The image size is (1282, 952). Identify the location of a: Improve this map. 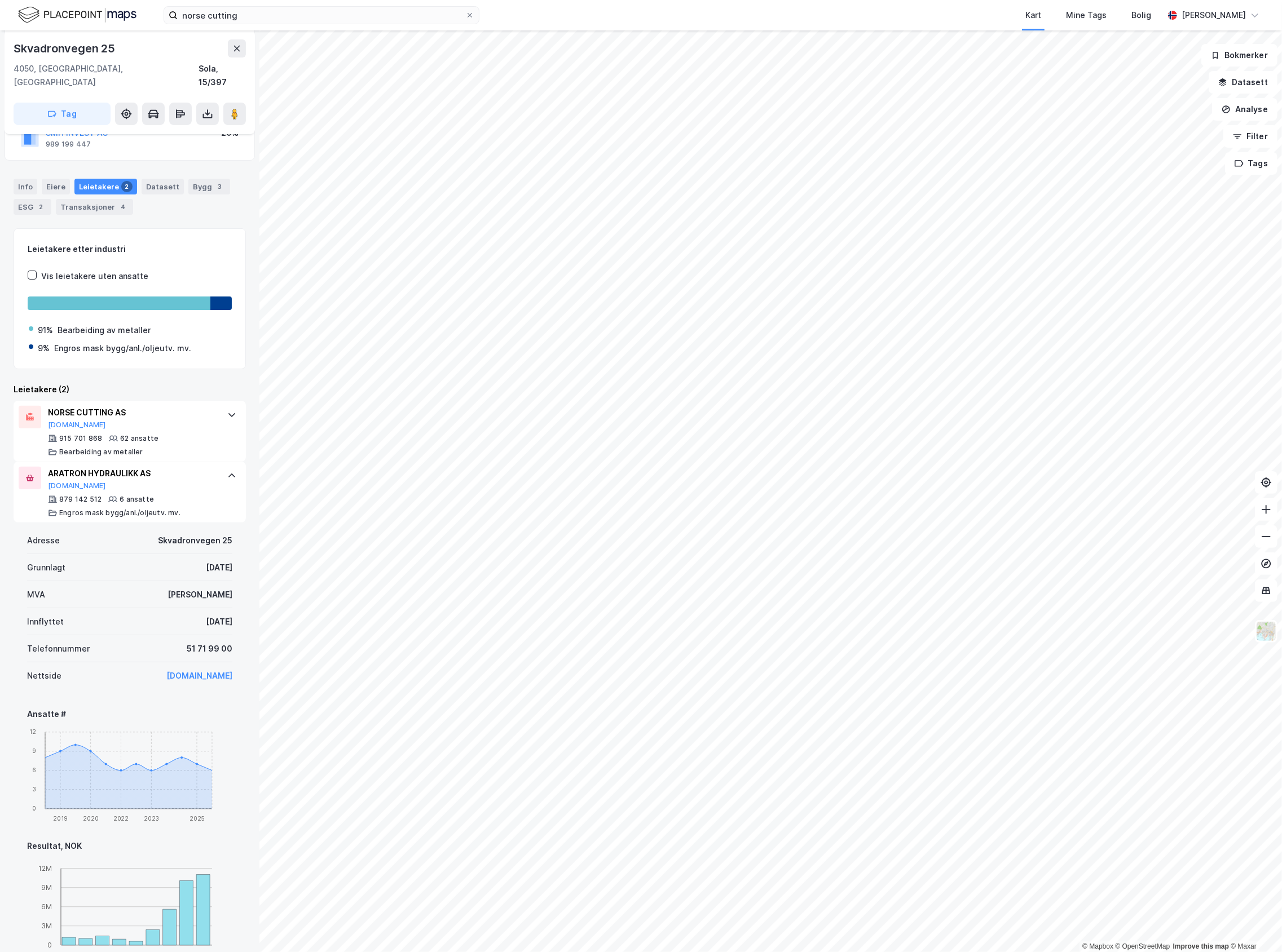
(1201, 946).